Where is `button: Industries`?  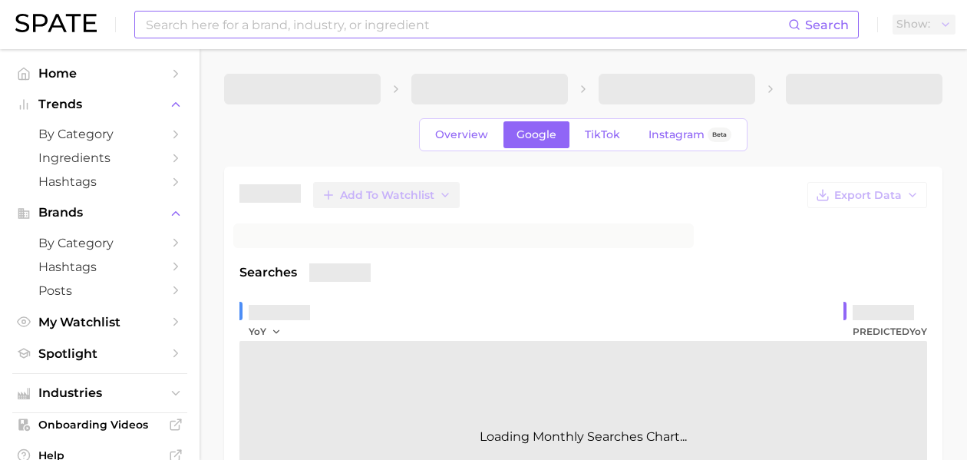
button: Industries is located at coordinates (100, 393).